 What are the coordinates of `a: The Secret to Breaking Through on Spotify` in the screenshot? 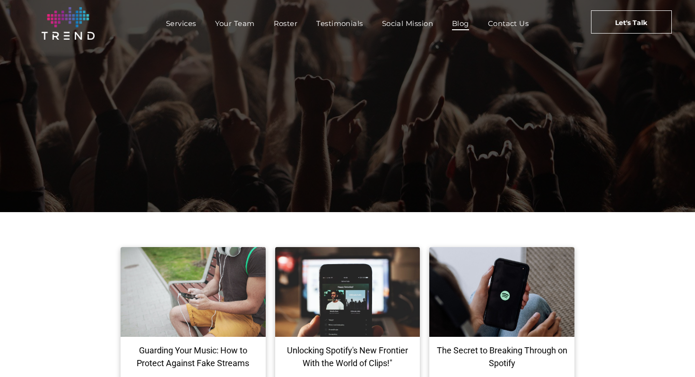 It's located at (502, 357).